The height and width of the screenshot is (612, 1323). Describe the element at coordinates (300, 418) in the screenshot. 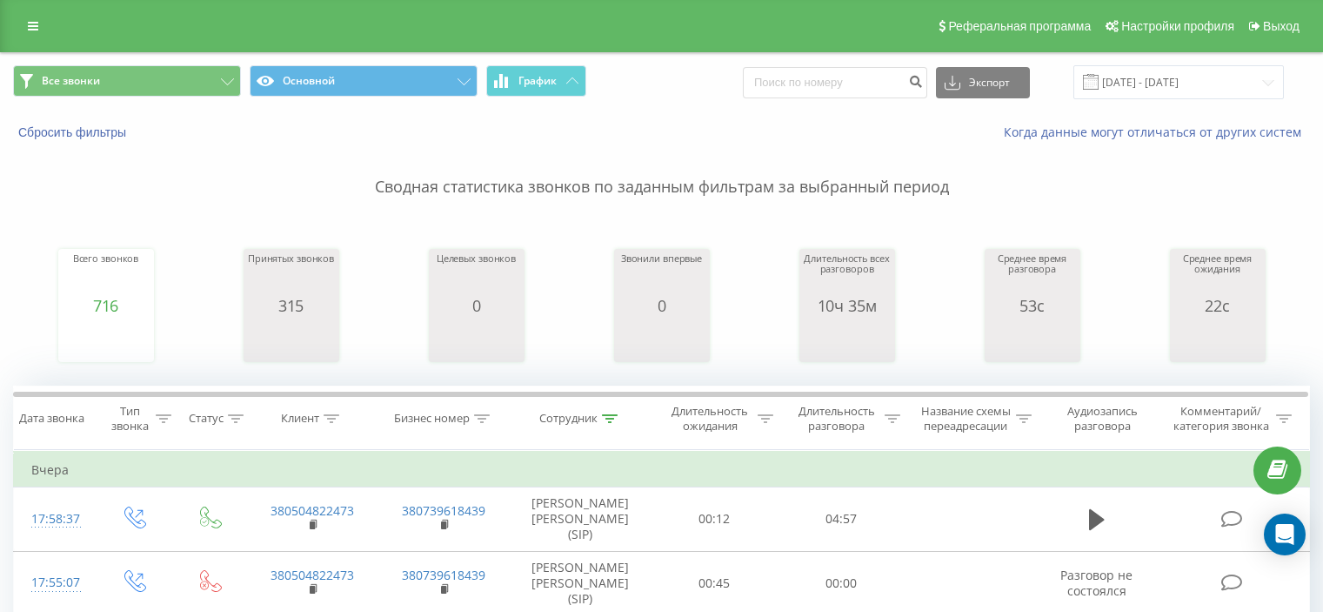

I see `div: Клиент` at that location.